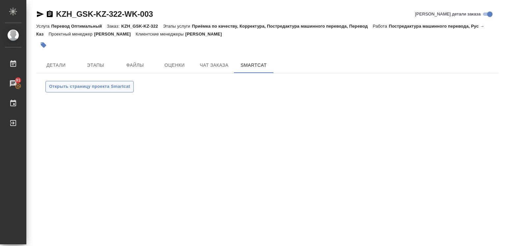  Describe the element at coordinates (114, 26) in the screenshot. I see `p: Заказ:` at that location.